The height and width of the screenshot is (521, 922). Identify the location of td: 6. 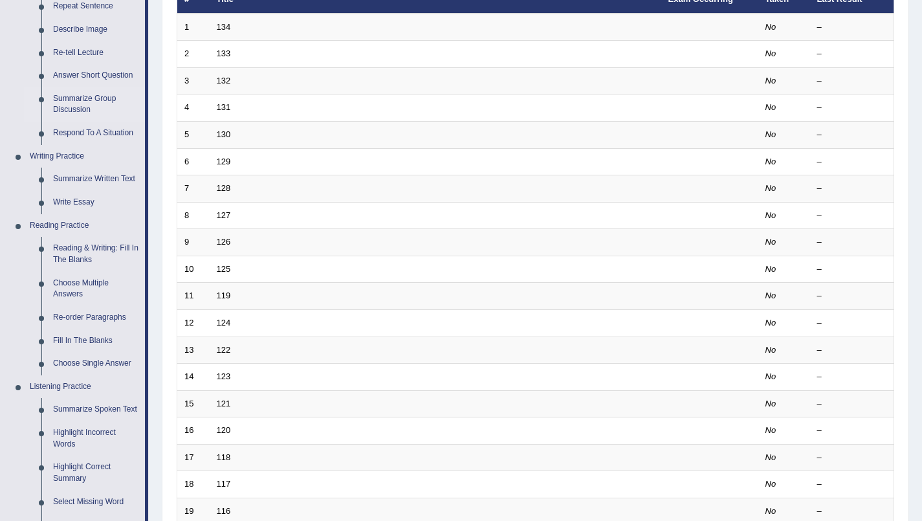
(193, 162).